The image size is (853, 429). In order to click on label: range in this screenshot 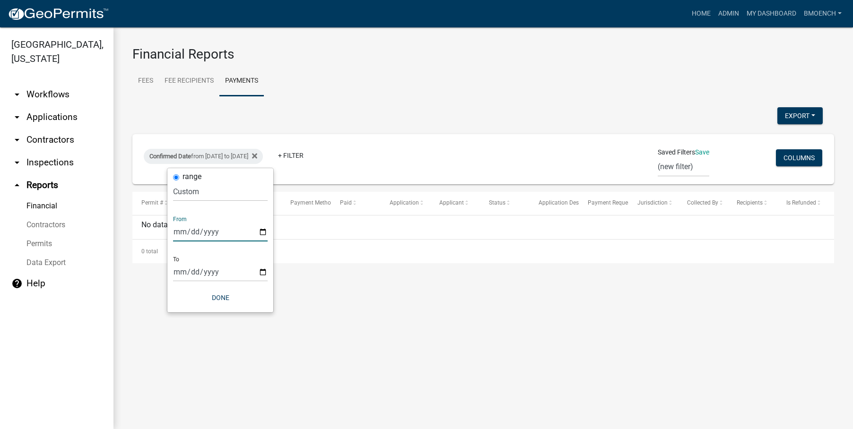, I will do `click(192, 177)`.